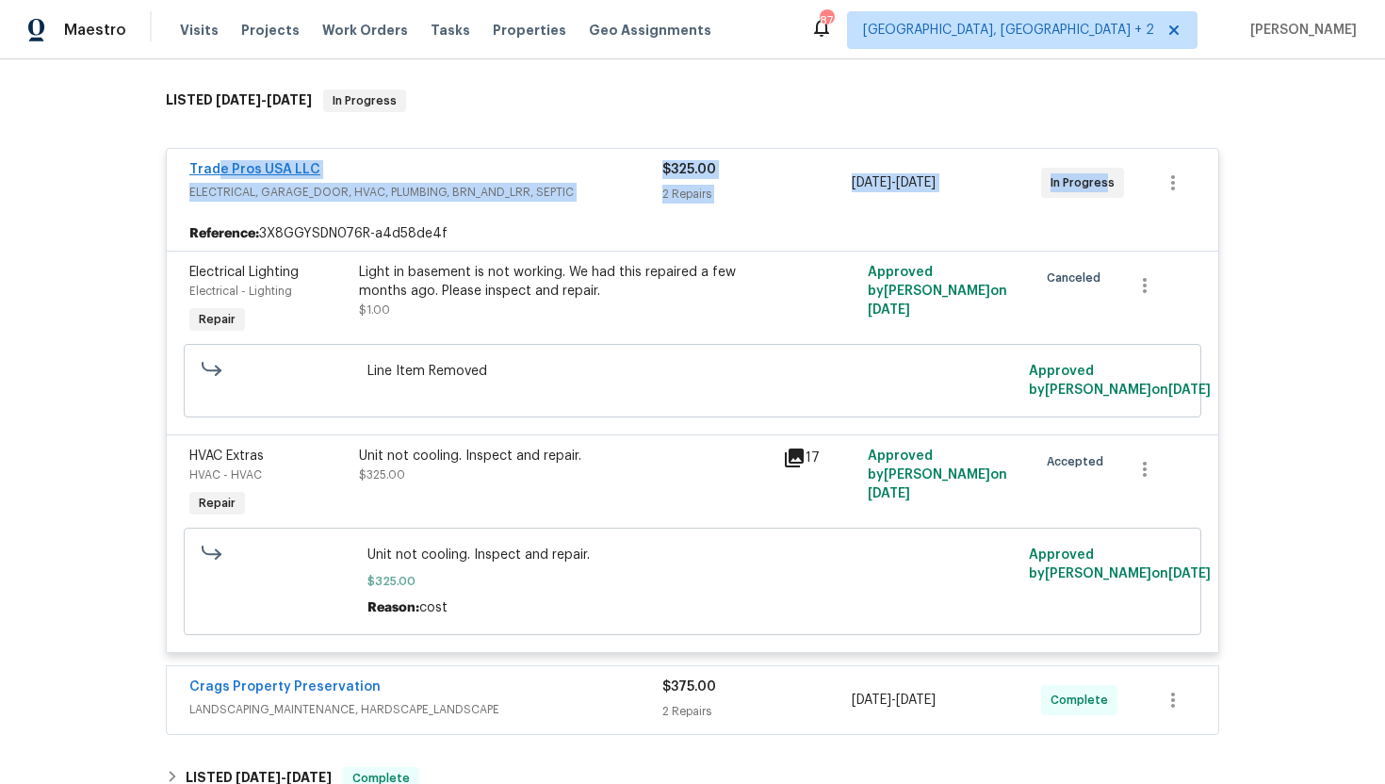 The width and height of the screenshot is (1385, 784). Describe the element at coordinates (530, 30) in the screenshot. I see `span: Properties` at that location.